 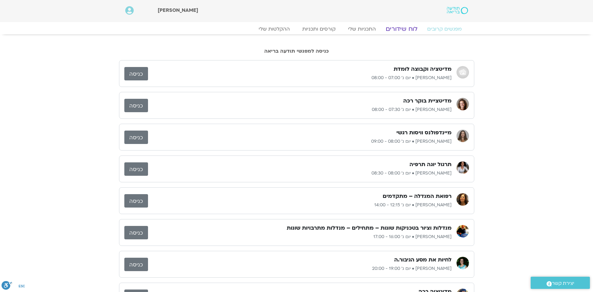 I want to click on h3: מנדלות וציור בטכניקות שונות – מתחילים – מנדלות מתרבויות שונות, so click(x=369, y=228).